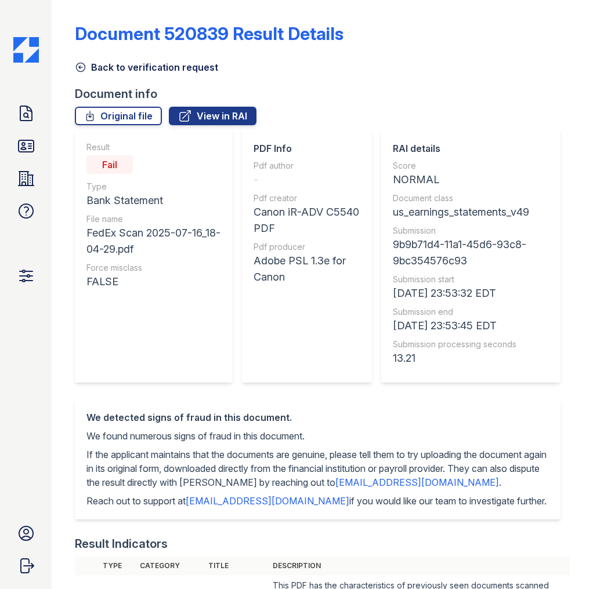 The image size is (593, 589). Describe the element at coordinates (322, 94) in the screenshot. I see `div: Document info` at that location.